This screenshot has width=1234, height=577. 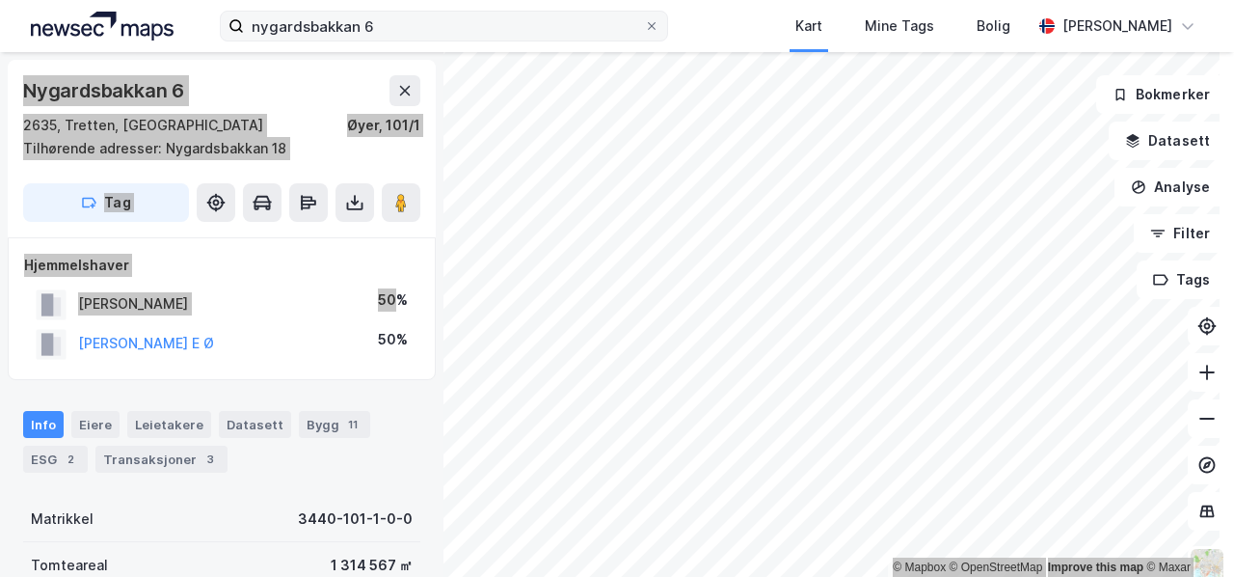 I want to click on span: Tilhørende adresser:, so click(x=94, y=148).